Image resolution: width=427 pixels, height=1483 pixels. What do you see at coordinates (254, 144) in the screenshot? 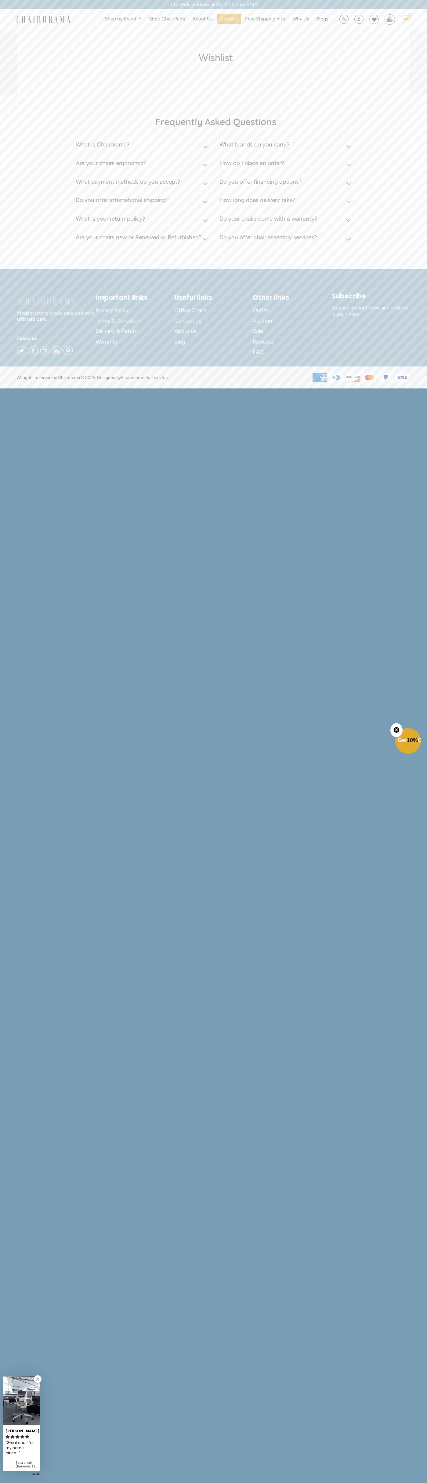
I see `h2: What brands do you carry?` at bounding box center [254, 144].